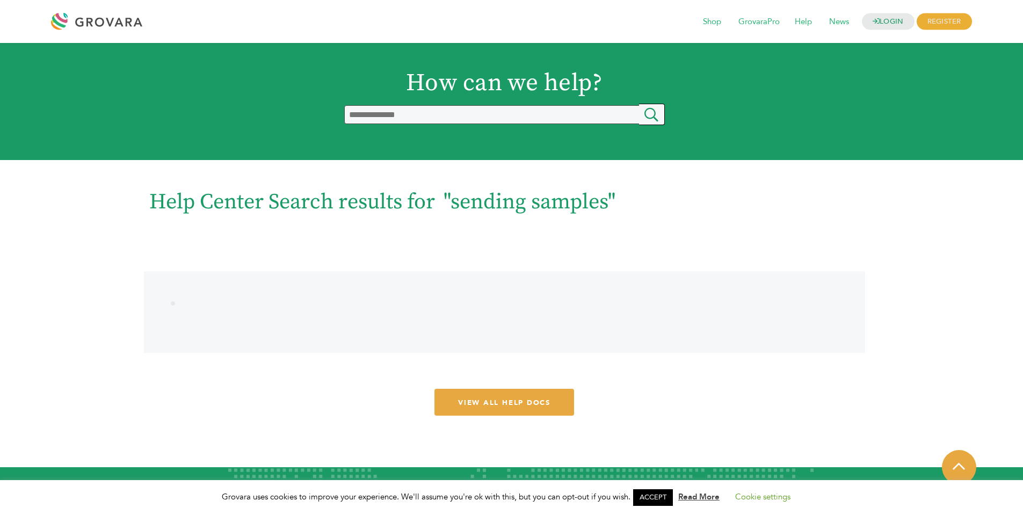 The width and height of the screenshot is (1023, 515). I want to click on span: REGISTER, so click(944, 21).